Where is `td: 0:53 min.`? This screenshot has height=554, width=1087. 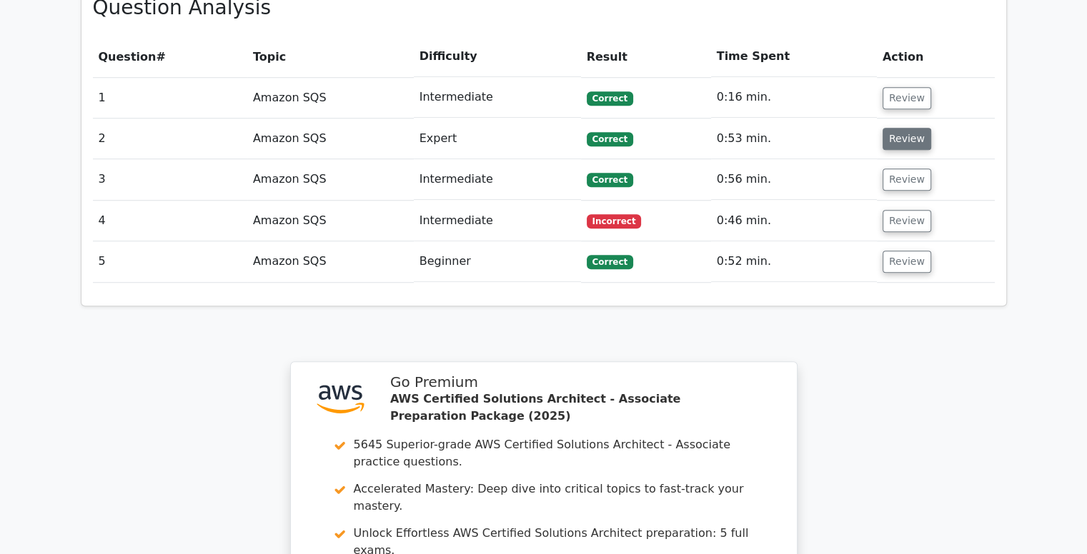
td: 0:53 min. is located at coordinates (794, 139).